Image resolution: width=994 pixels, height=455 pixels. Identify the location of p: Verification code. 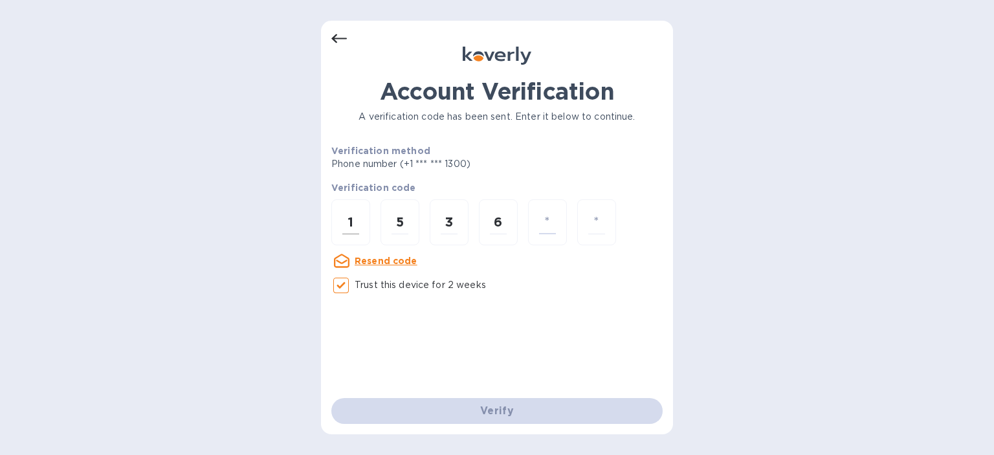
(497, 188).